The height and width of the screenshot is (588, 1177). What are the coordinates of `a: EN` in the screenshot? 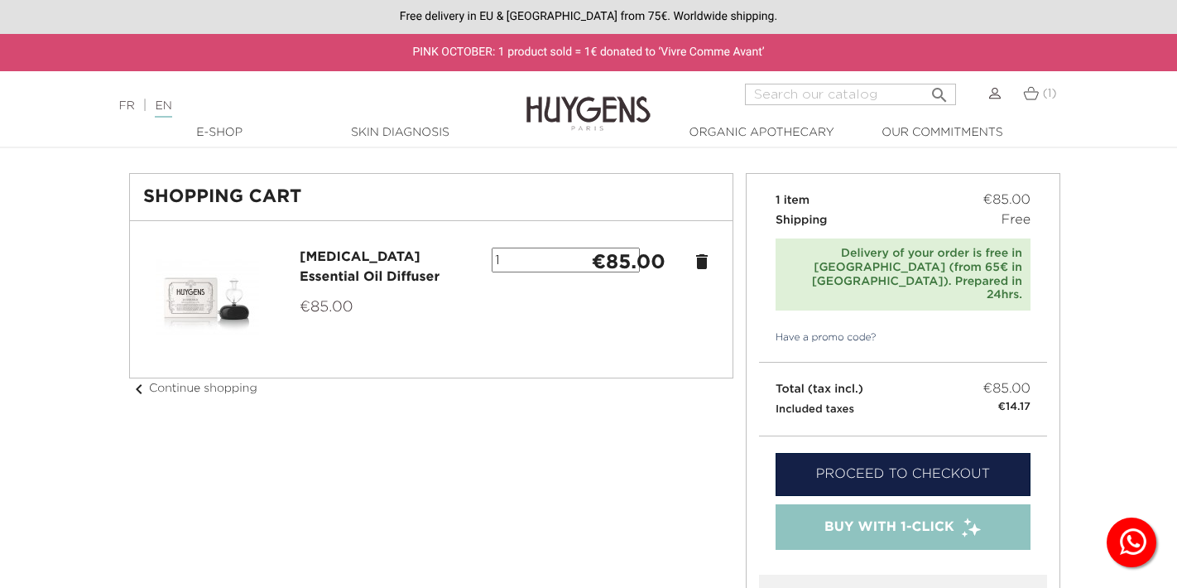 It's located at (163, 108).